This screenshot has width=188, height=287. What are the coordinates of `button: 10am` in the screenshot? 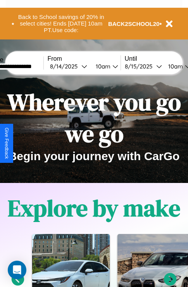 It's located at (105, 66).